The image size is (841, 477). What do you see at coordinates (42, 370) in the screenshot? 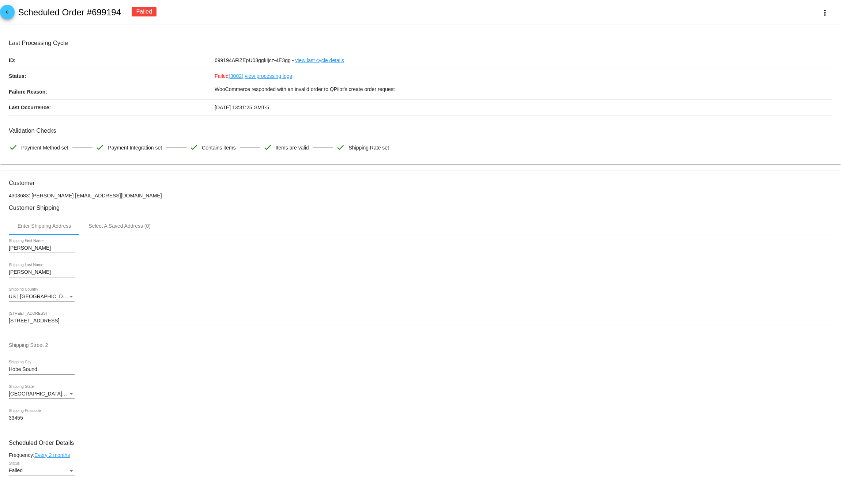
I see `input: Shipping City` at bounding box center [42, 370].